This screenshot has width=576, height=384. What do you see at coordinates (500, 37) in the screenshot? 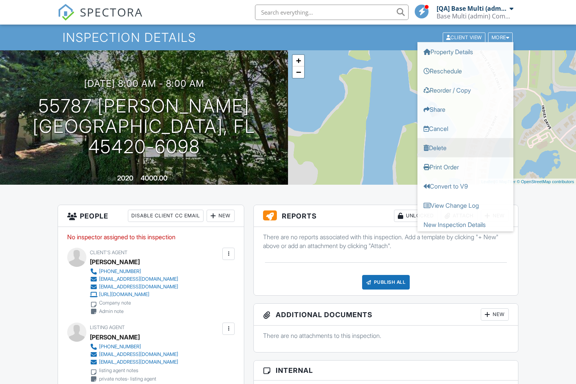
I see `div: More` at bounding box center [500, 37].